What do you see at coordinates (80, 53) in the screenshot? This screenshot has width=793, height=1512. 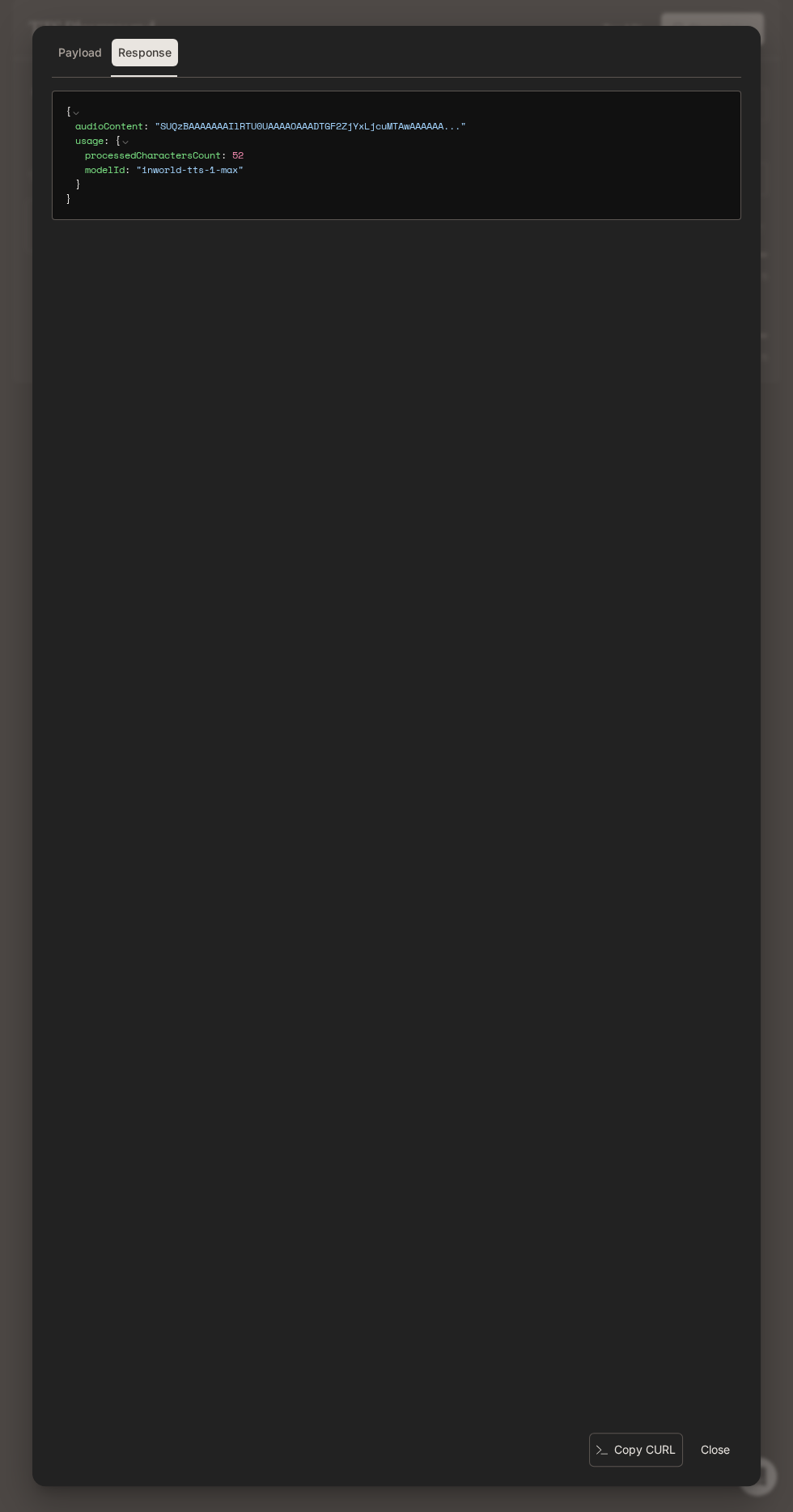 I see `button: Payload` at bounding box center [80, 53].